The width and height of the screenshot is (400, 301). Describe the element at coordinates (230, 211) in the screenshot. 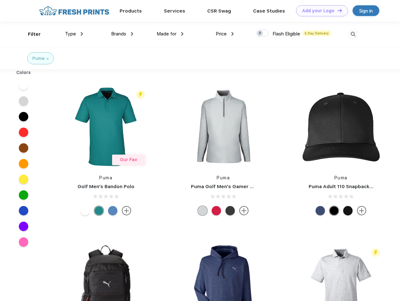

I see `div: Puma Black` at that location.